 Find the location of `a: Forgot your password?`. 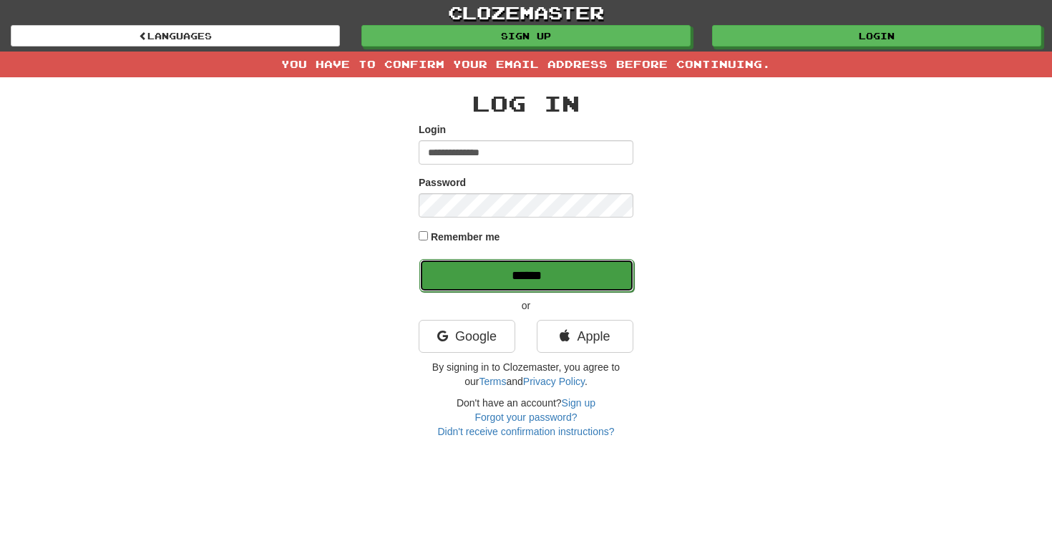

a: Forgot your password? is located at coordinates (525, 417).